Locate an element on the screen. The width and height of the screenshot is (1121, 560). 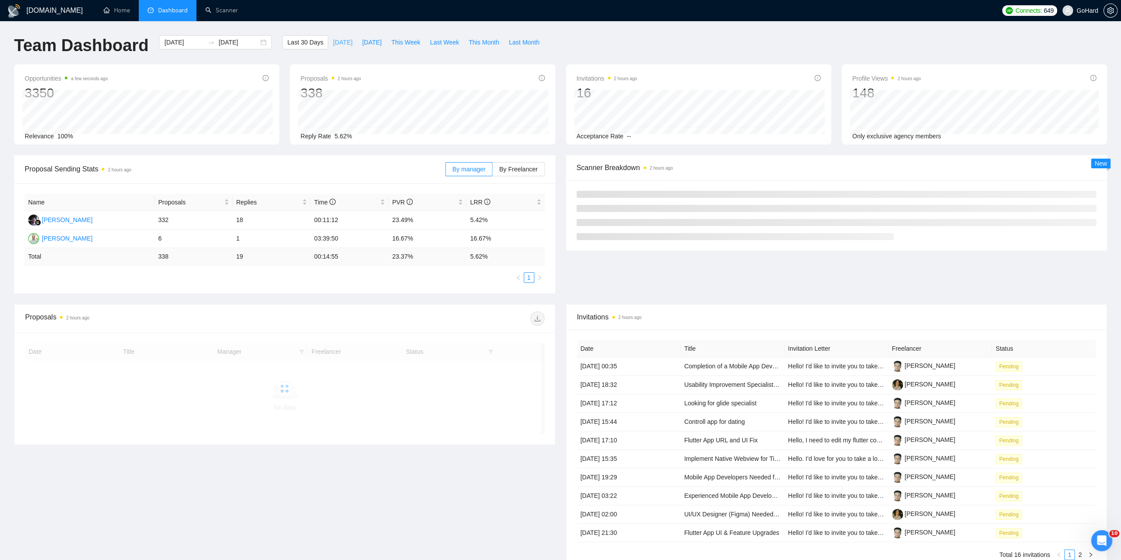
img: gigradar-bm.png is located at coordinates (38, 222).